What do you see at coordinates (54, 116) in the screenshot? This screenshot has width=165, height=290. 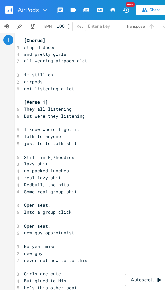 I see `span: But were they listening` at bounding box center [54, 116].